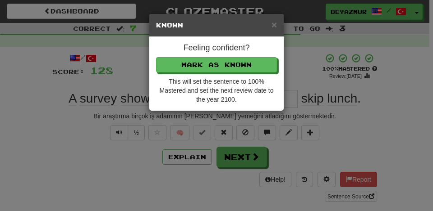  Describe the element at coordinates (216, 25) in the screenshot. I see `h5: Known` at that location.